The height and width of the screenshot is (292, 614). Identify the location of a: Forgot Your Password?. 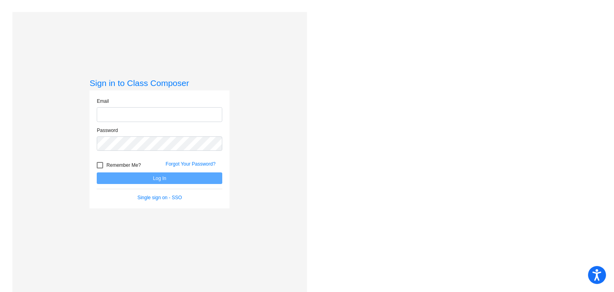
(190, 164).